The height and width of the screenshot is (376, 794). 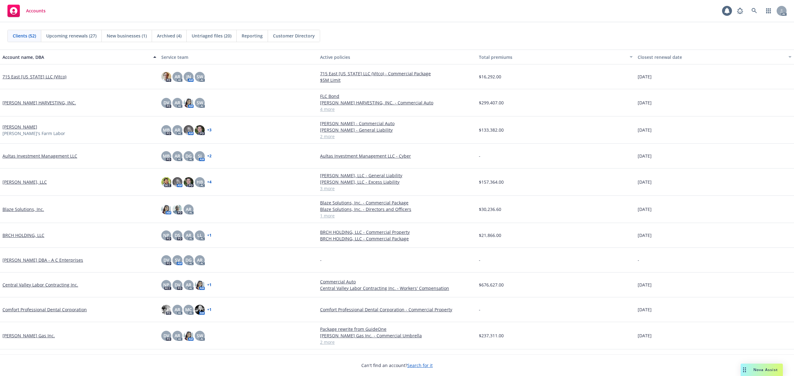 I want to click on a: Blaze Solutions, Inc. - Commercial Package, so click(x=397, y=203).